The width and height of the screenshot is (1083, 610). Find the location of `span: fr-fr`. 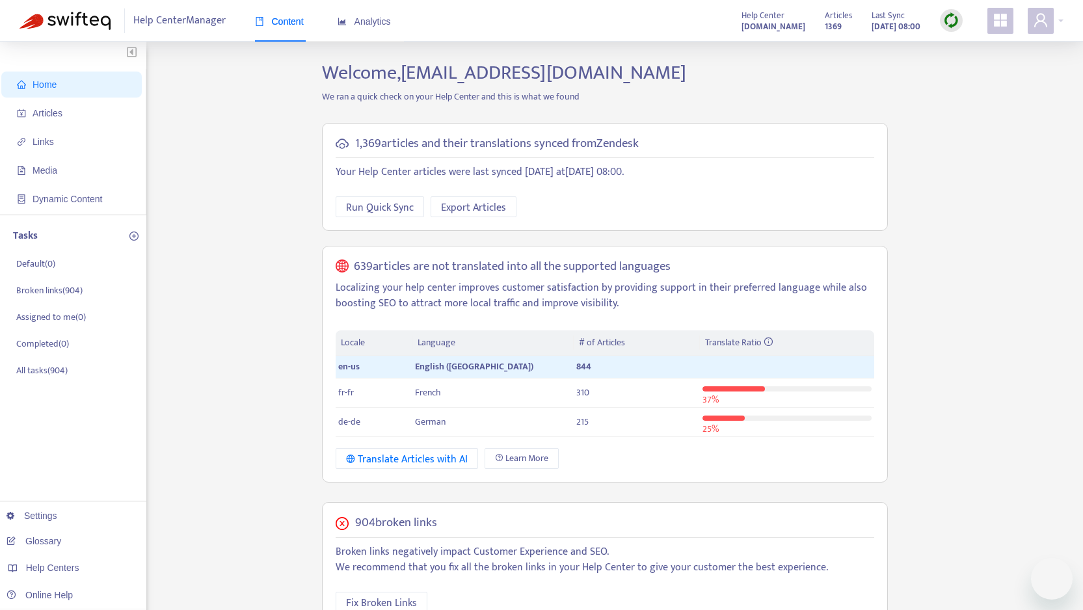

span: fr-fr is located at coordinates (346, 392).